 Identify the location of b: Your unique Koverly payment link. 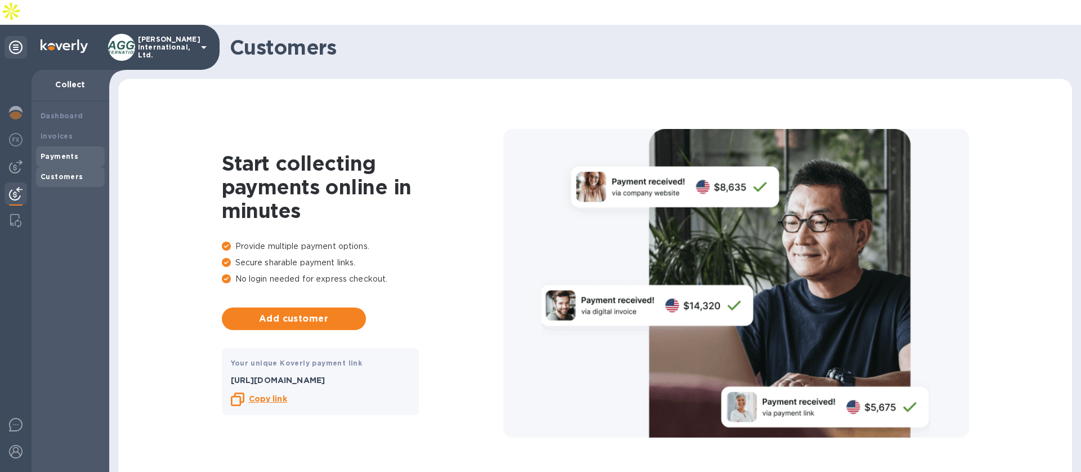
(297, 363).